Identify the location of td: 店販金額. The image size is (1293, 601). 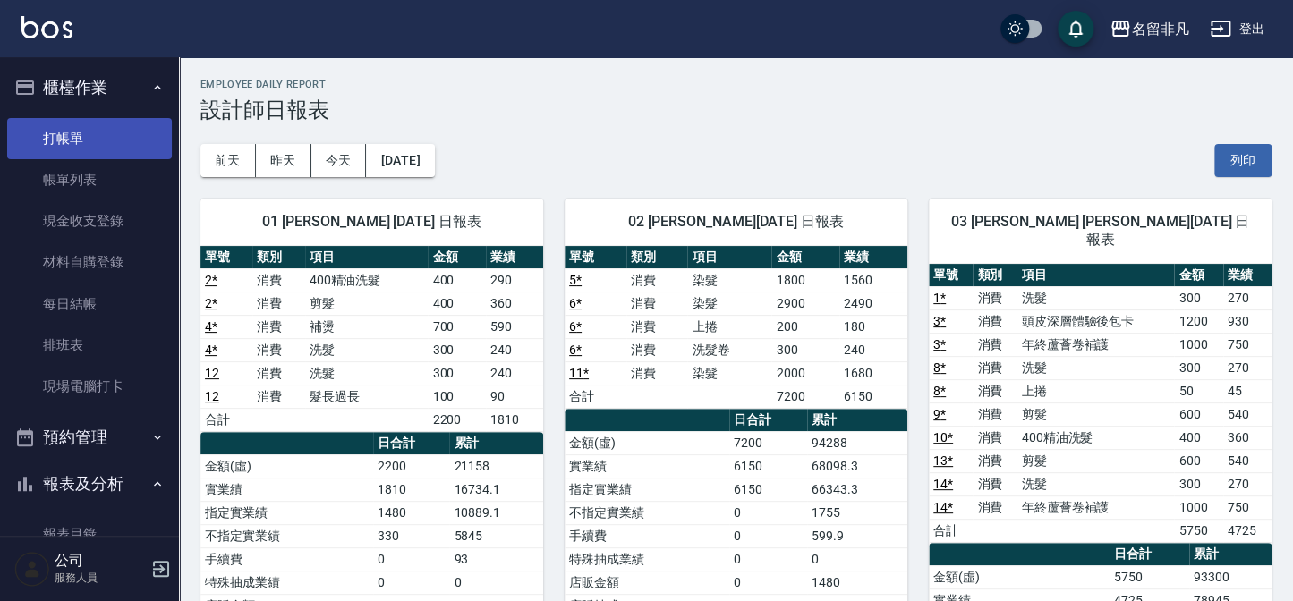
(647, 583).